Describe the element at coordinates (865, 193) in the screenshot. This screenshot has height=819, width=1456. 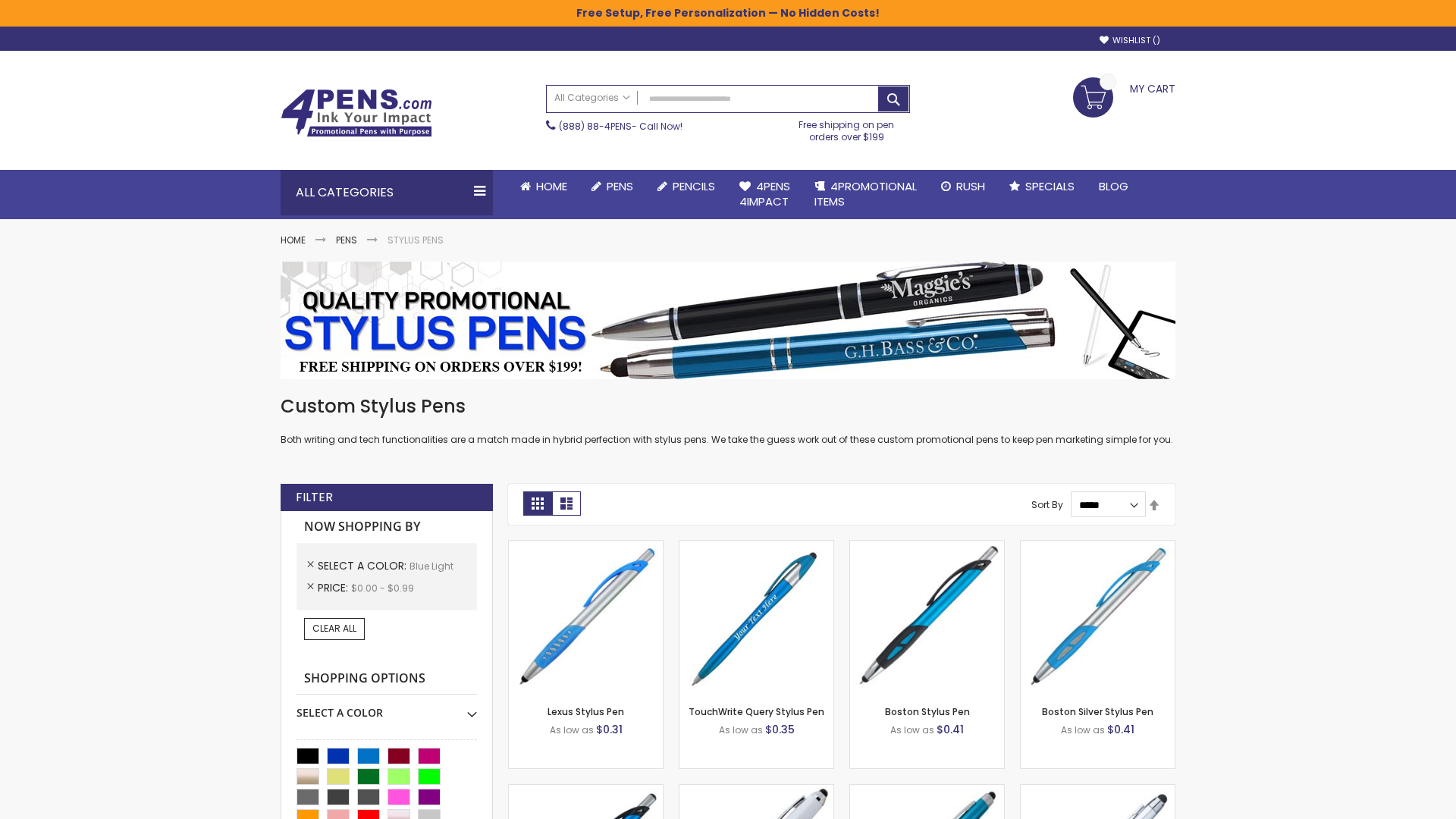
I see `span: 4PROMOTIONAL ITEMS` at that location.